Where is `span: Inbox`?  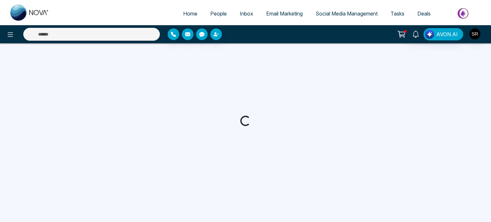 span: Inbox is located at coordinates (247, 14).